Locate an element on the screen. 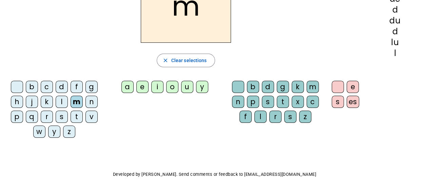 The image size is (429, 187). div: h is located at coordinates (17, 102).